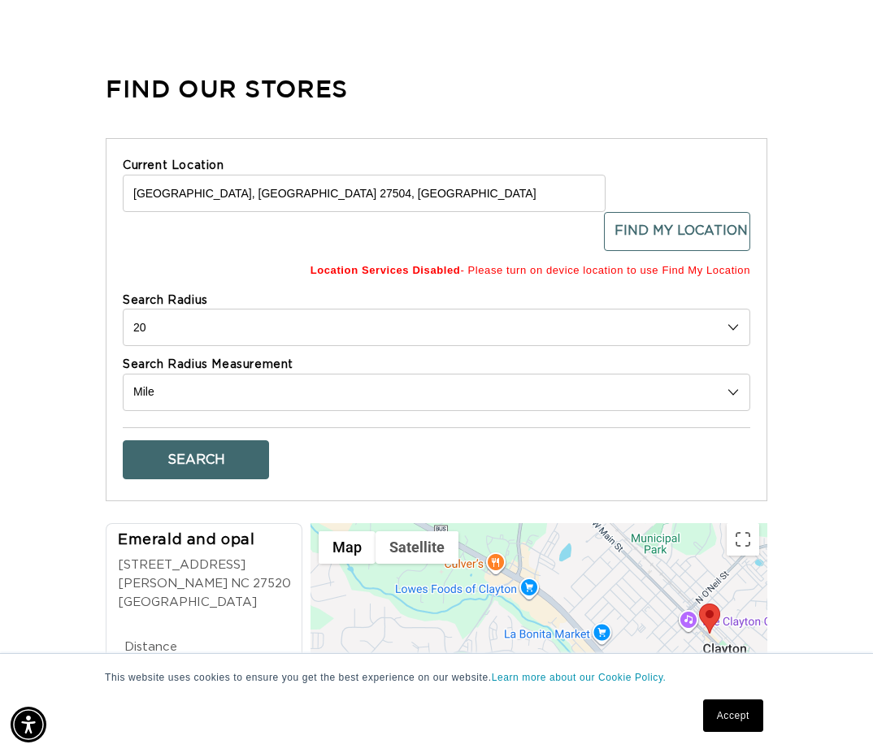  I want to click on div: Accessibility Menu, so click(28, 725).